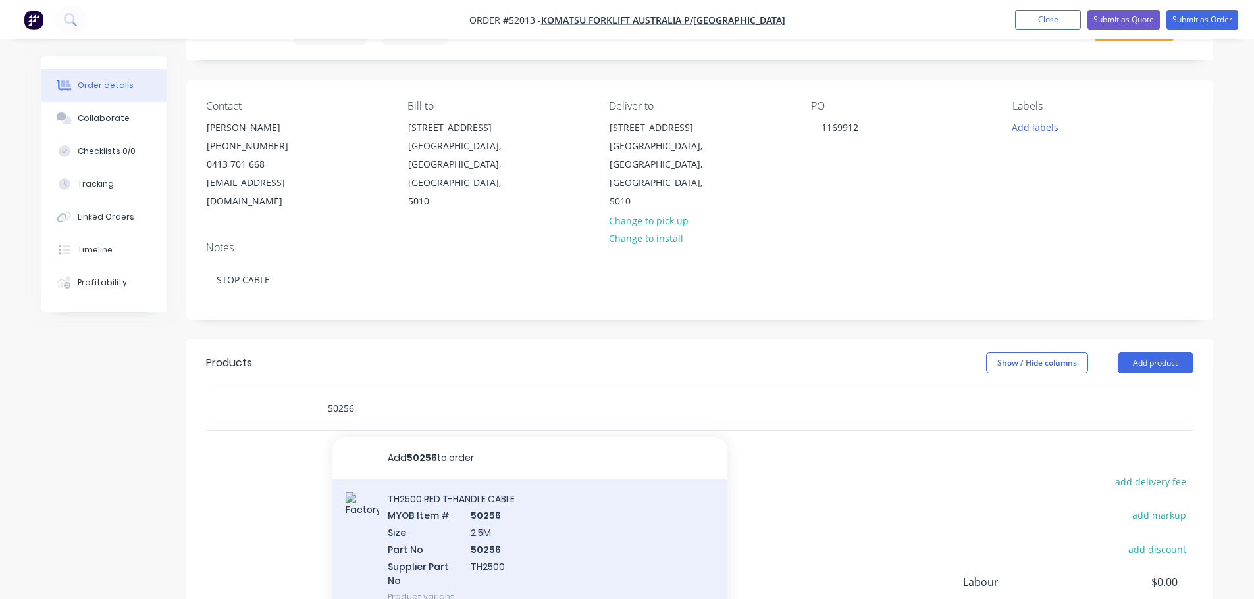 The image size is (1254, 599). I want to click on button: Submit as Order, so click(1202, 20).